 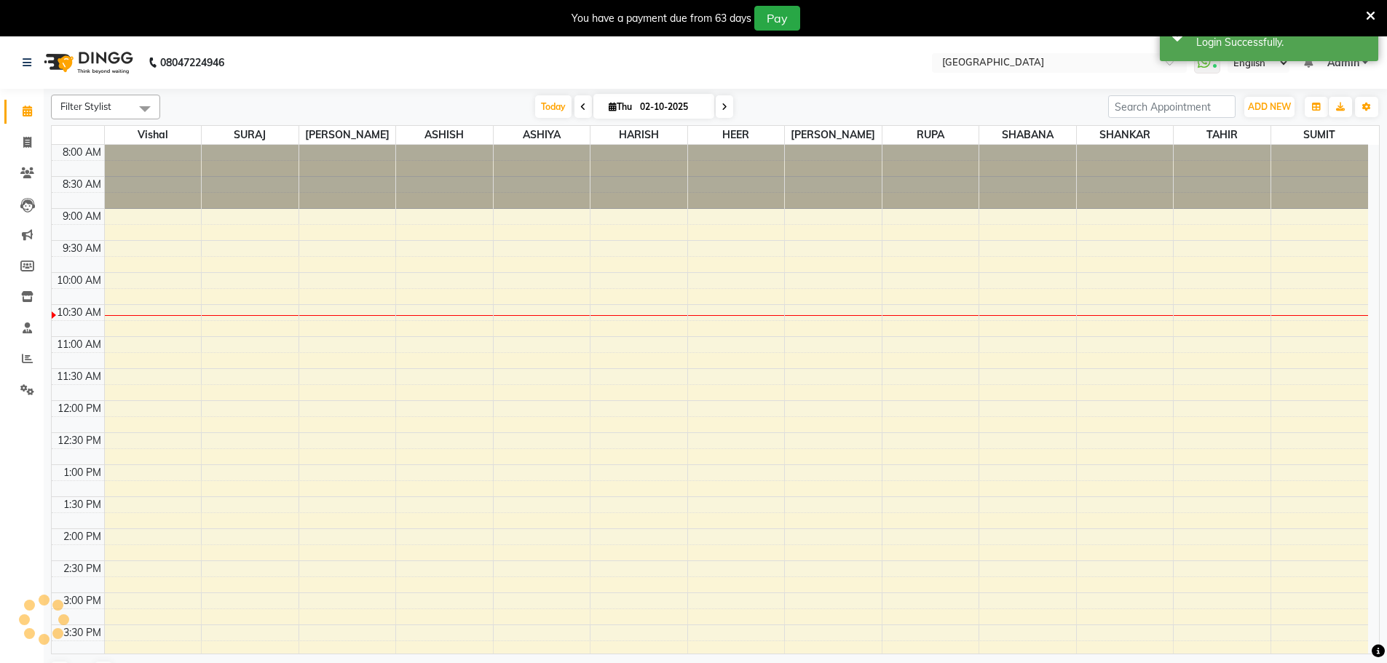 I want to click on div: 8:30 AM, so click(x=82, y=184).